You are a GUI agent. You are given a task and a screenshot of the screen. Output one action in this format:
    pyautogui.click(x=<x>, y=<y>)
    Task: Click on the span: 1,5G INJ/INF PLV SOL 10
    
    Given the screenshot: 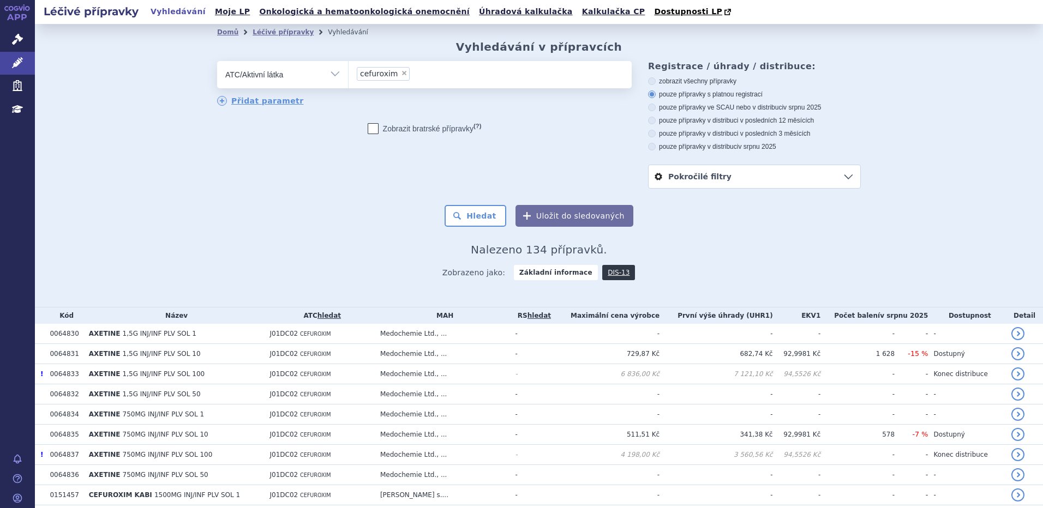 What is the action you would take?
    pyautogui.click(x=161, y=354)
    